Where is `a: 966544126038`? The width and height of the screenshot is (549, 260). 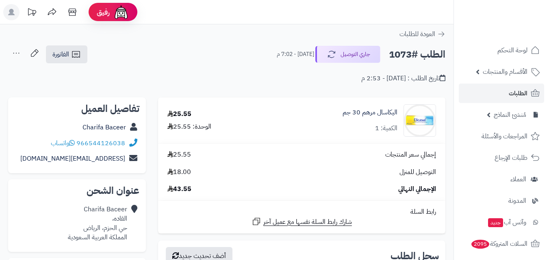
a: 966544126038 is located at coordinates (101, 143).